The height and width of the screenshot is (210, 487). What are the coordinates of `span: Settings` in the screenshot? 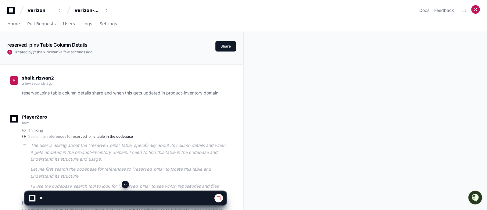 It's located at (108, 24).